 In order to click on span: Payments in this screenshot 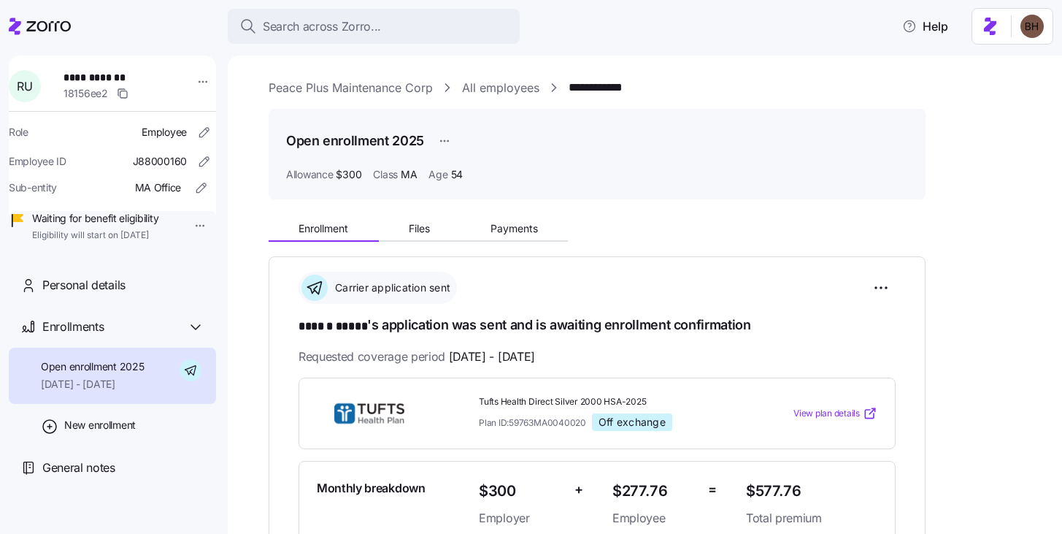, I will do `click(514, 229)`.